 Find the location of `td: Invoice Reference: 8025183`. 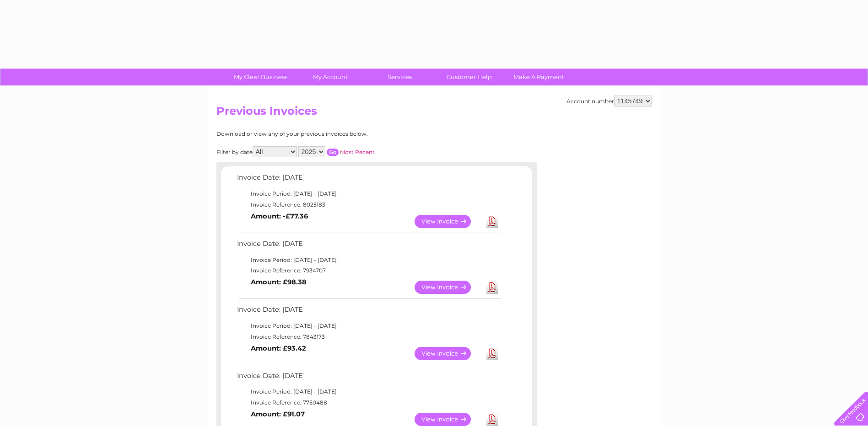

td: Invoice Reference: 8025183 is located at coordinates (368, 205).